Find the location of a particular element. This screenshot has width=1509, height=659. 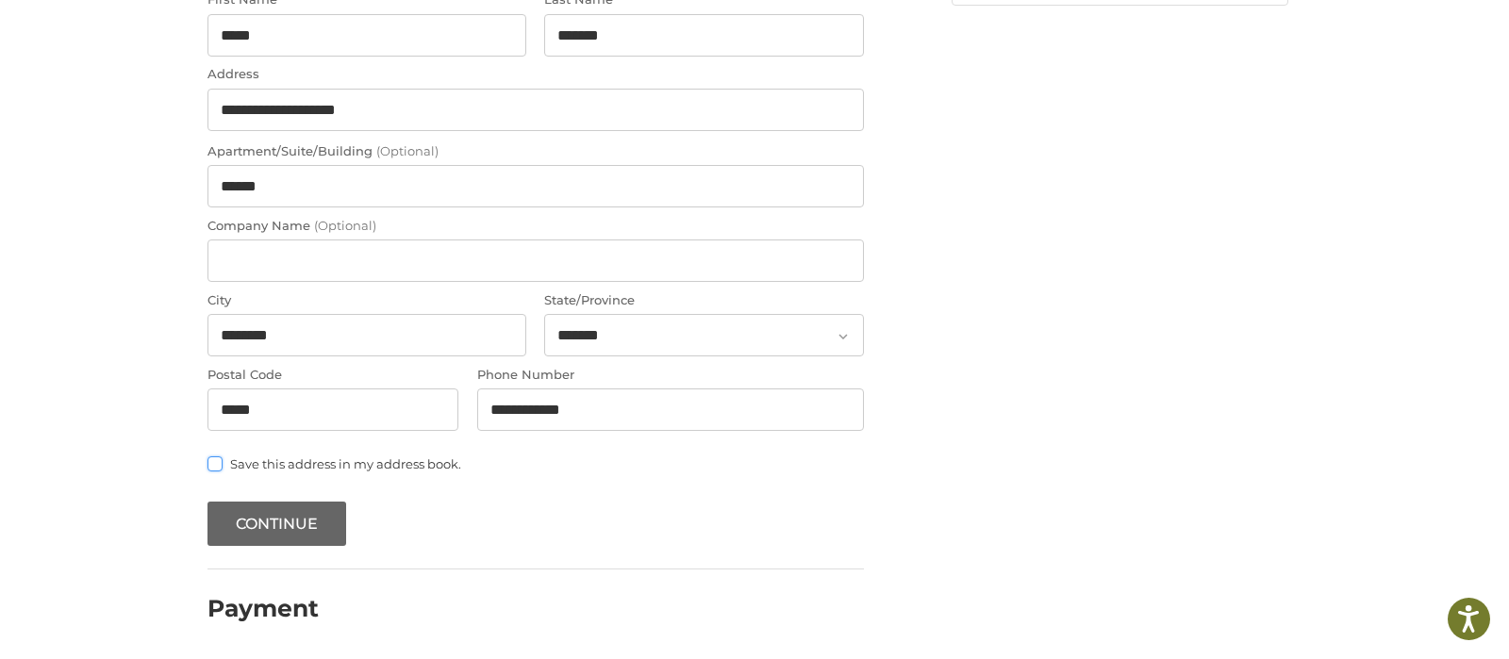

h2: Payment is located at coordinates (263, 608).